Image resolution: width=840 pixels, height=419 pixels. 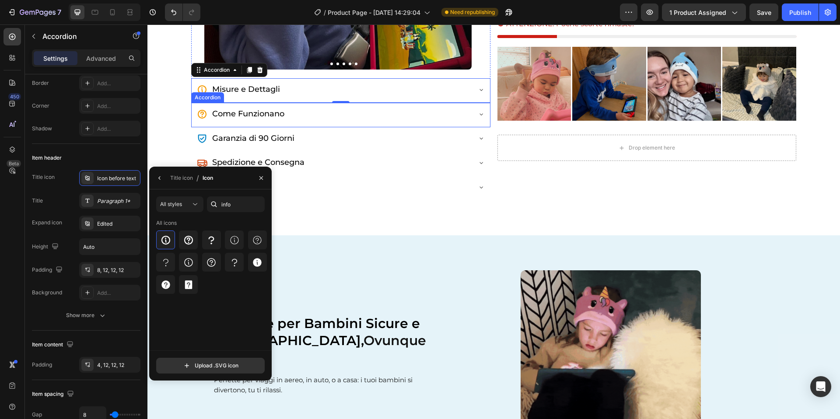 What do you see at coordinates (537, 59) in the screenshot?
I see `img: gempages_585716657595351899-9572d289-1bb7-4281-97a5-56096f822a30.png` at bounding box center [537, 59].